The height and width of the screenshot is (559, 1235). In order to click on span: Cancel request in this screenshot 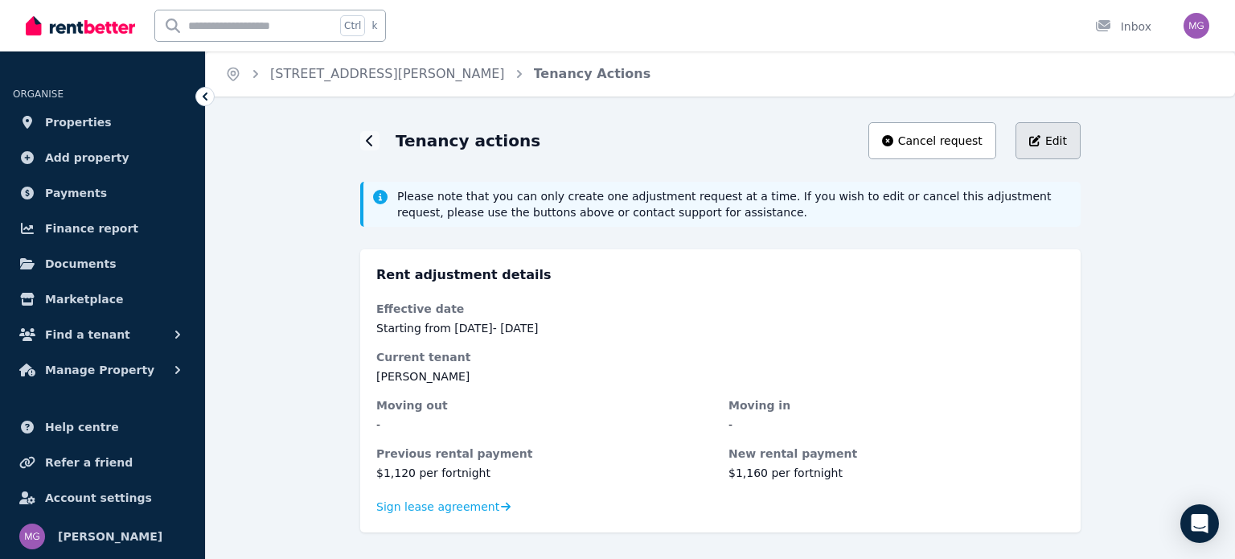, I will do `click(940, 141)`.